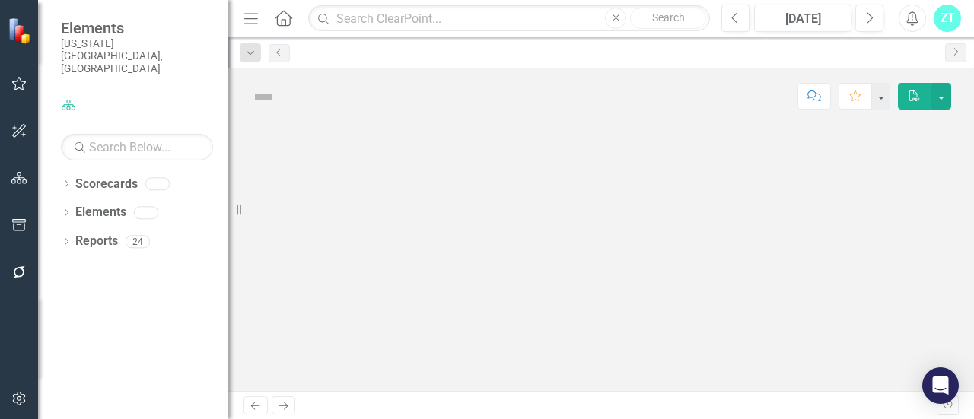 Image resolution: width=974 pixels, height=419 pixels. Describe the element at coordinates (21, 30) in the screenshot. I see `img: ClearPoint Strategy` at that location.